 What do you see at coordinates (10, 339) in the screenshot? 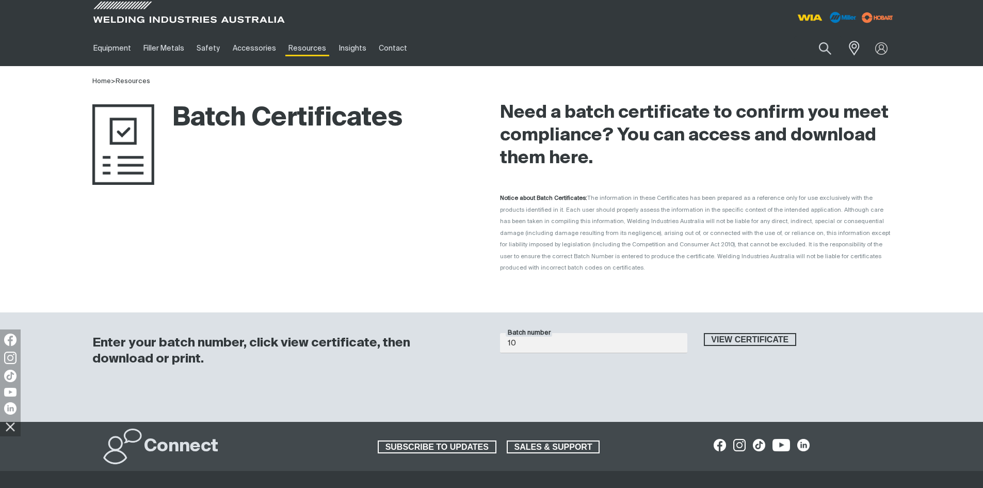
I see `img: Facebook` at bounding box center [10, 339].